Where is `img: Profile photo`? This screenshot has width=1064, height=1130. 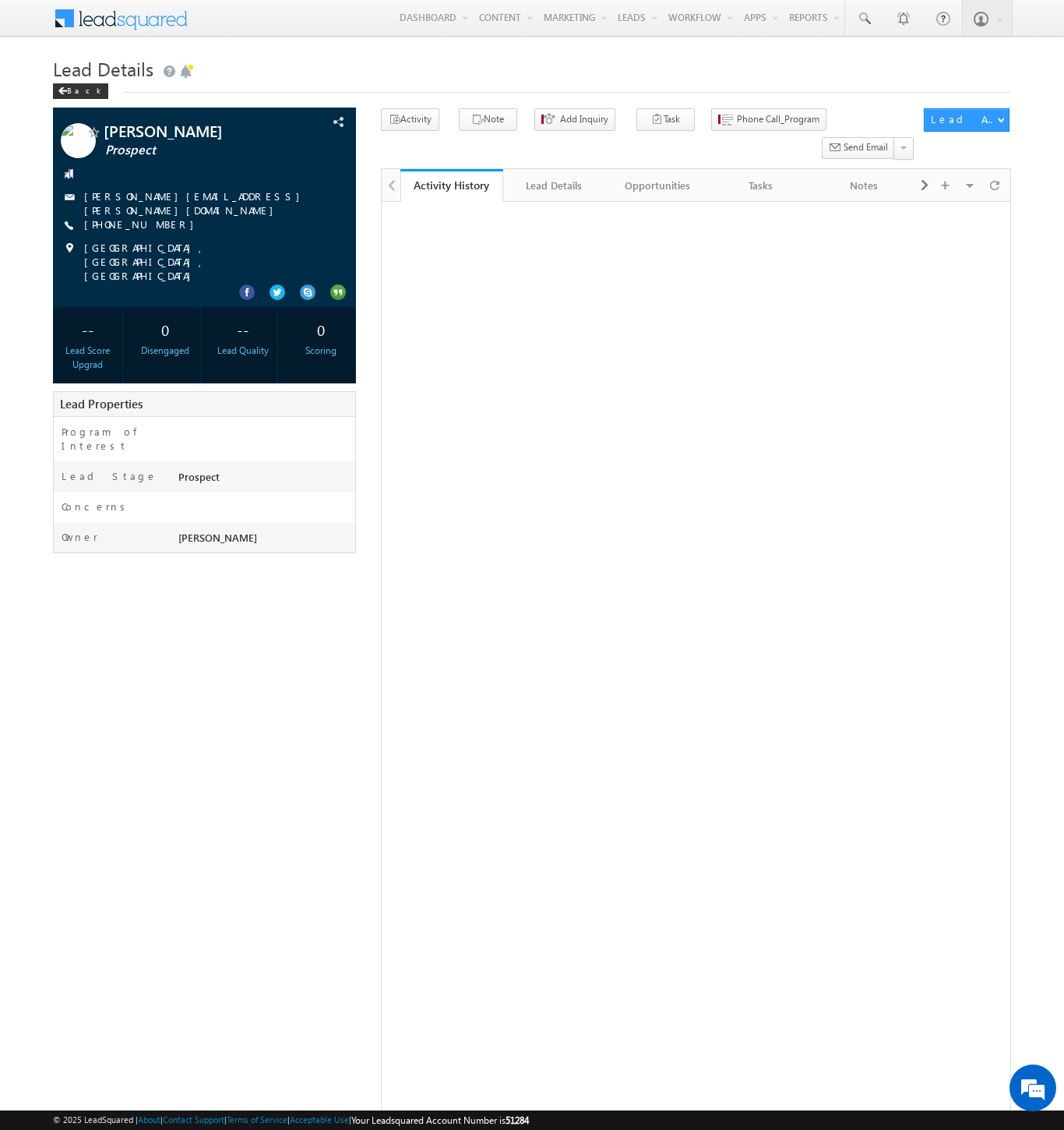
img: Profile photo is located at coordinates (78, 143).